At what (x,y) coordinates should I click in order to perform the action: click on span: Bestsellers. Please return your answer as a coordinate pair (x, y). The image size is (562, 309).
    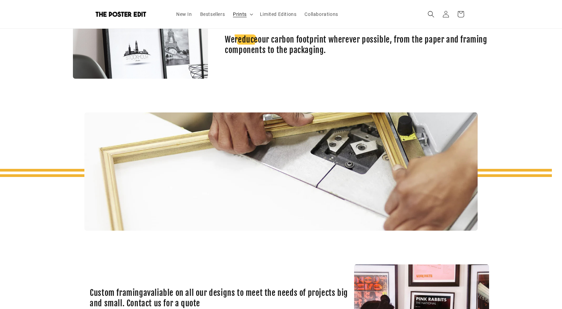
    Looking at the image, I should click on (213, 14).